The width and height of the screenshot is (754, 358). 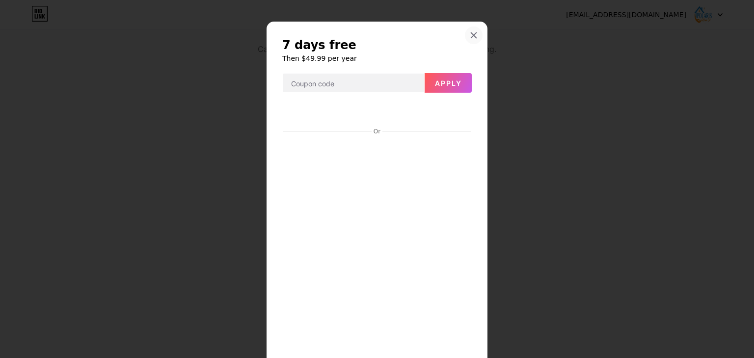 What do you see at coordinates (354, 83) in the screenshot?
I see `input: Coupon code` at bounding box center [354, 83].